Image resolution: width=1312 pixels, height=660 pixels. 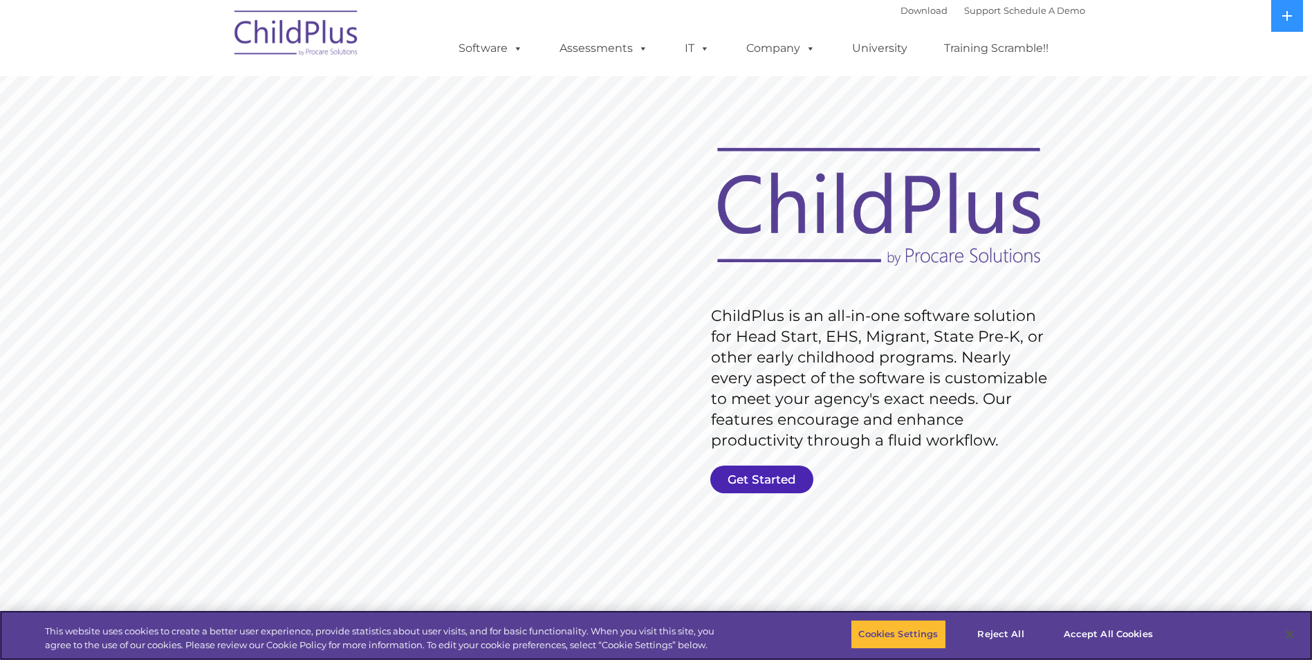 What do you see at coordinates (383, 638) in the screenshot?
I see `div: This website uses cookies to create a better user experience, provide statistics about user visit...` at bounding box center [383, 638].